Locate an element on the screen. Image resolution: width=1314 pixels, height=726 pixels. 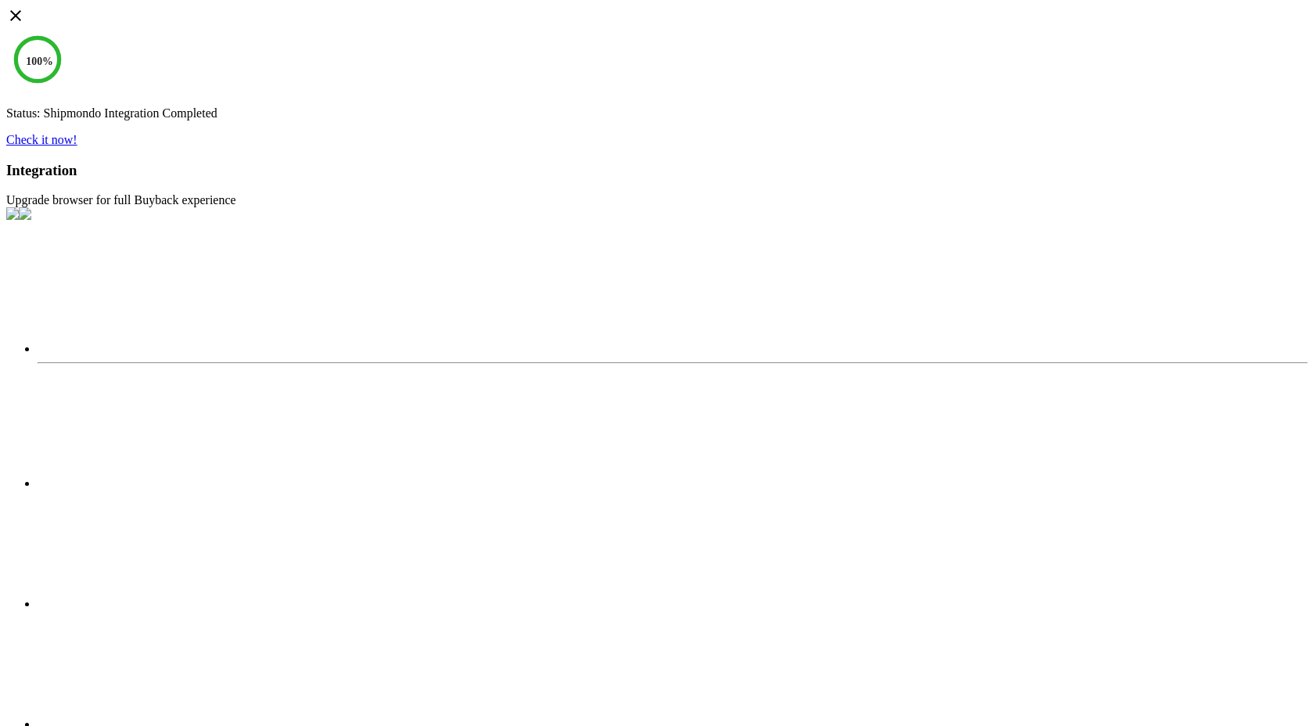
span: Check it now! is located at coordinates (41, 139).